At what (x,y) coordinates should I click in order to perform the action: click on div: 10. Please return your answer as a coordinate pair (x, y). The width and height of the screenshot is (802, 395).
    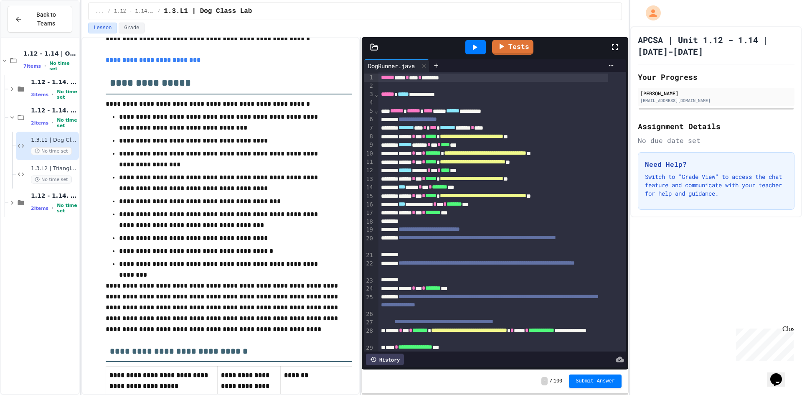
    Looking at the image, I should click on (369, 154).